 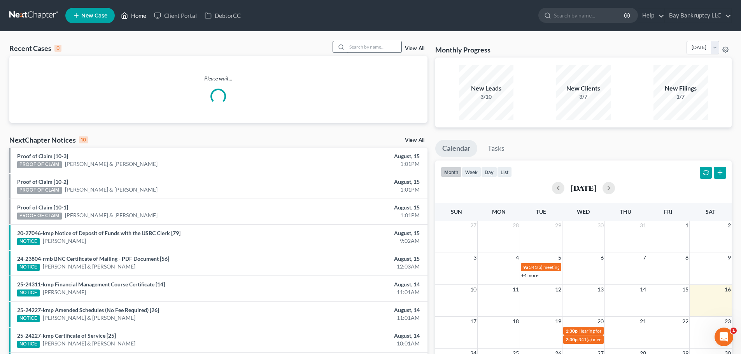 What do you see at coordinates (729, 226) in the screenshot?
I see `span: 2` at bounding box center [729, 226].